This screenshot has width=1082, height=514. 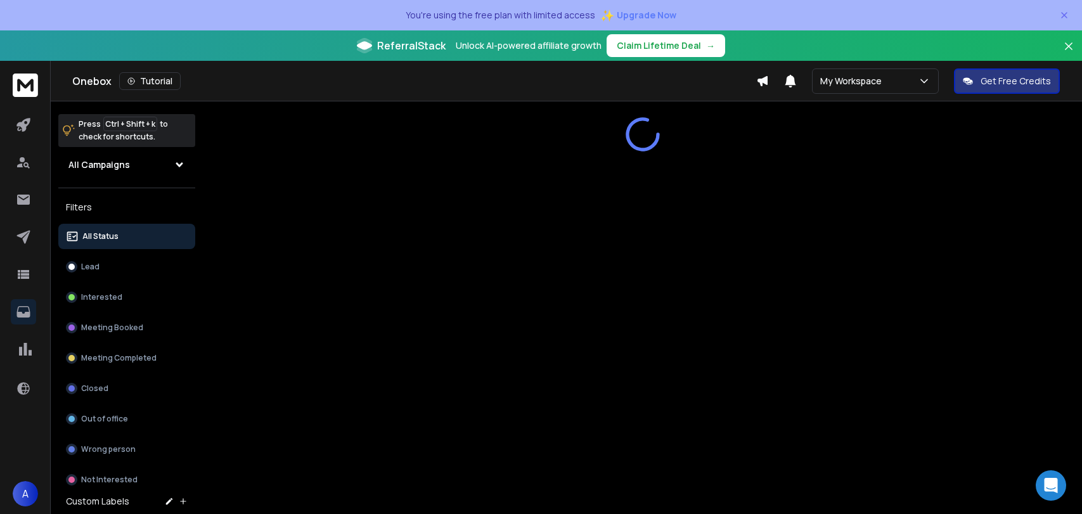 I want to click on button: Meeting Completed, so click(x=127, y=358).